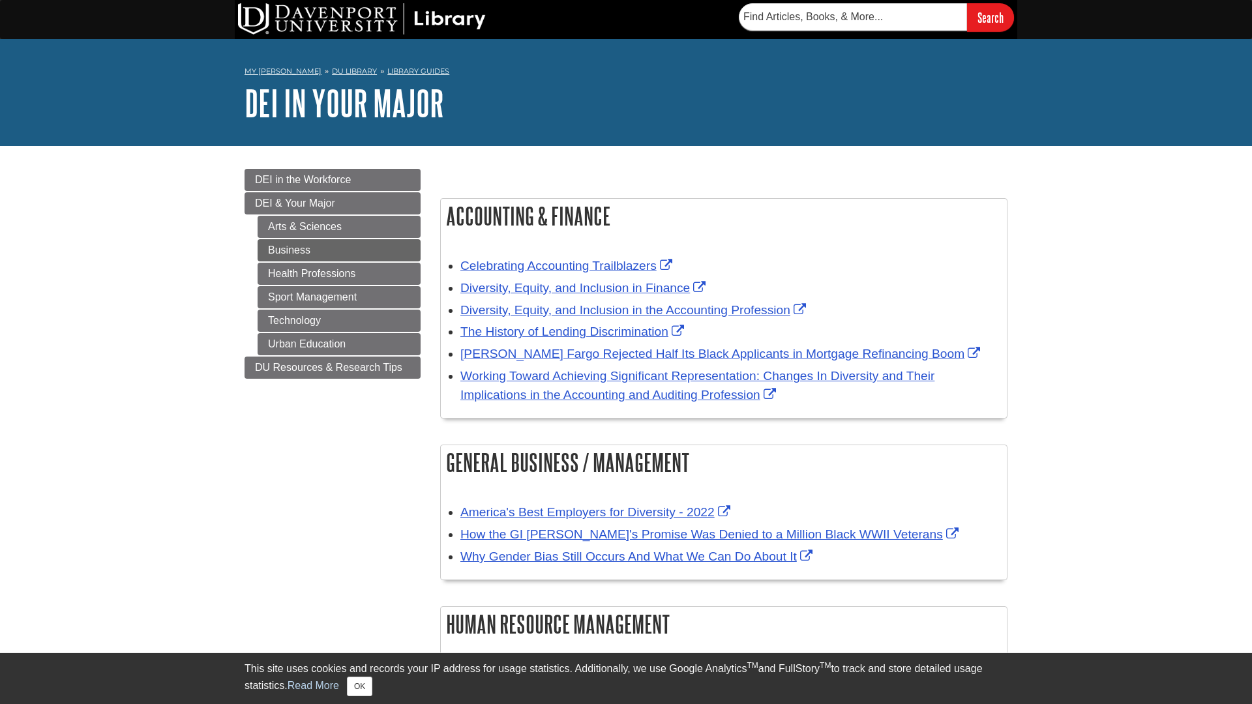  What do you see at coordinates (626, 103) in the screenshot?
I see `h1: DEI in Your Major` at bounding box center [626, 103].